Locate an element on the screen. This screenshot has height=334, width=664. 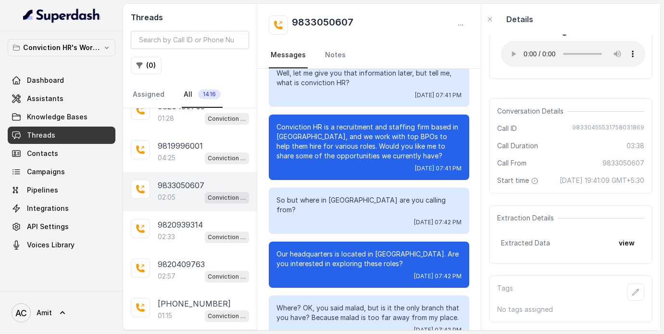
span: Integrations is located at coordinates (48, 208).